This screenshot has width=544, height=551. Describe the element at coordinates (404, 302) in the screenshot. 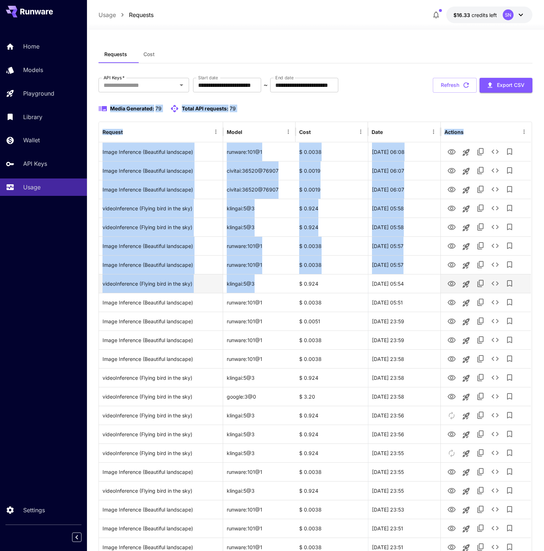

I see `div: 23 Sep, 2025 05:51` at that location.